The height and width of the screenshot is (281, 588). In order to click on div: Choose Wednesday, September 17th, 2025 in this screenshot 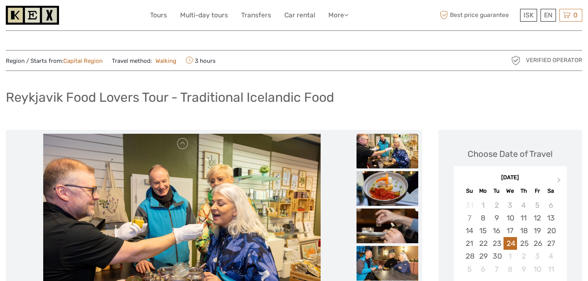, I will do `click(510, 231)`.